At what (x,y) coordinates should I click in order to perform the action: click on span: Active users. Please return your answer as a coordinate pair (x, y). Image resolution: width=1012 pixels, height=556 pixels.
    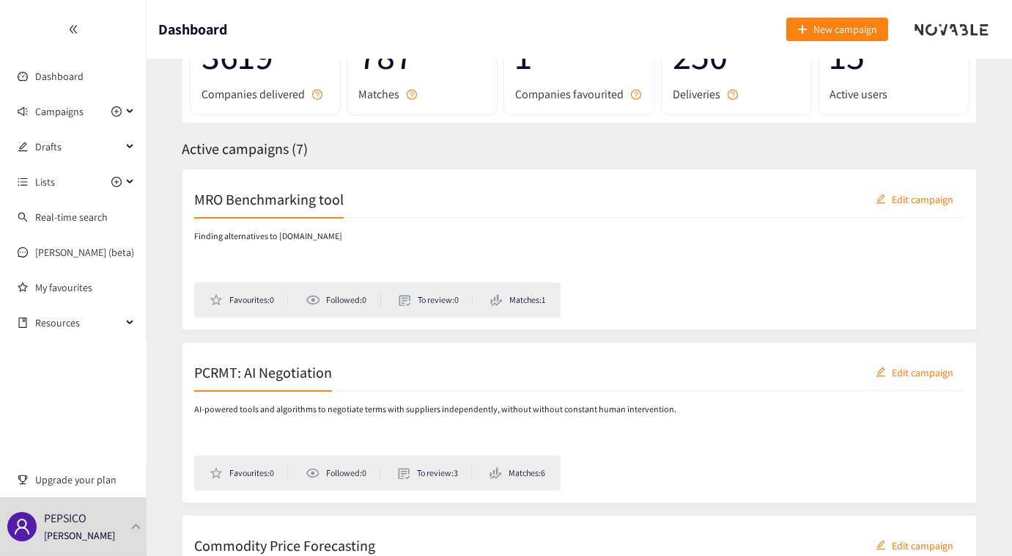
    Looking at the image, I should click on (858, 94).